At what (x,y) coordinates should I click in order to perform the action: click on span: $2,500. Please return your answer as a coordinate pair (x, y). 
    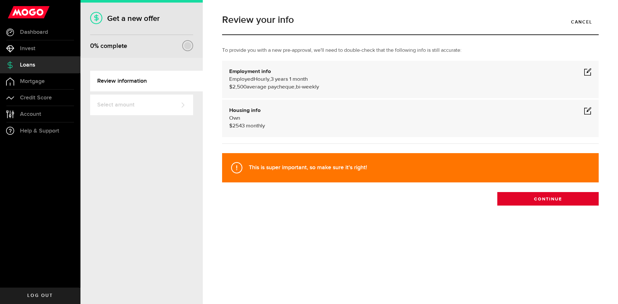
    Looking at the image, I should click on (238, 87).